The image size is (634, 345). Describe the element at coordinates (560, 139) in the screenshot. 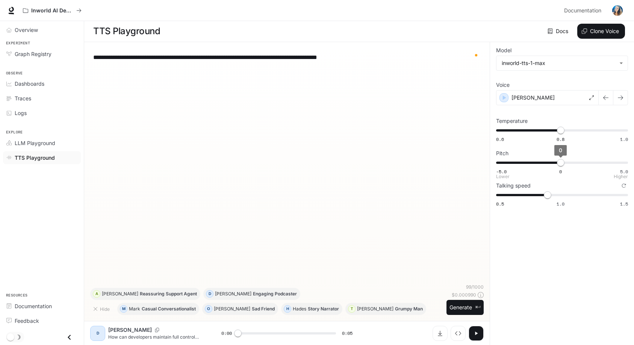

I see `span: 0.8` at that location.